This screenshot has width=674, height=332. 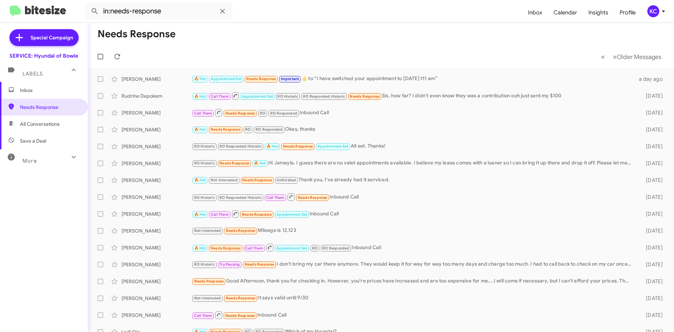 I want to click on div: All set. Thanks!, so click(x=413, y=146).